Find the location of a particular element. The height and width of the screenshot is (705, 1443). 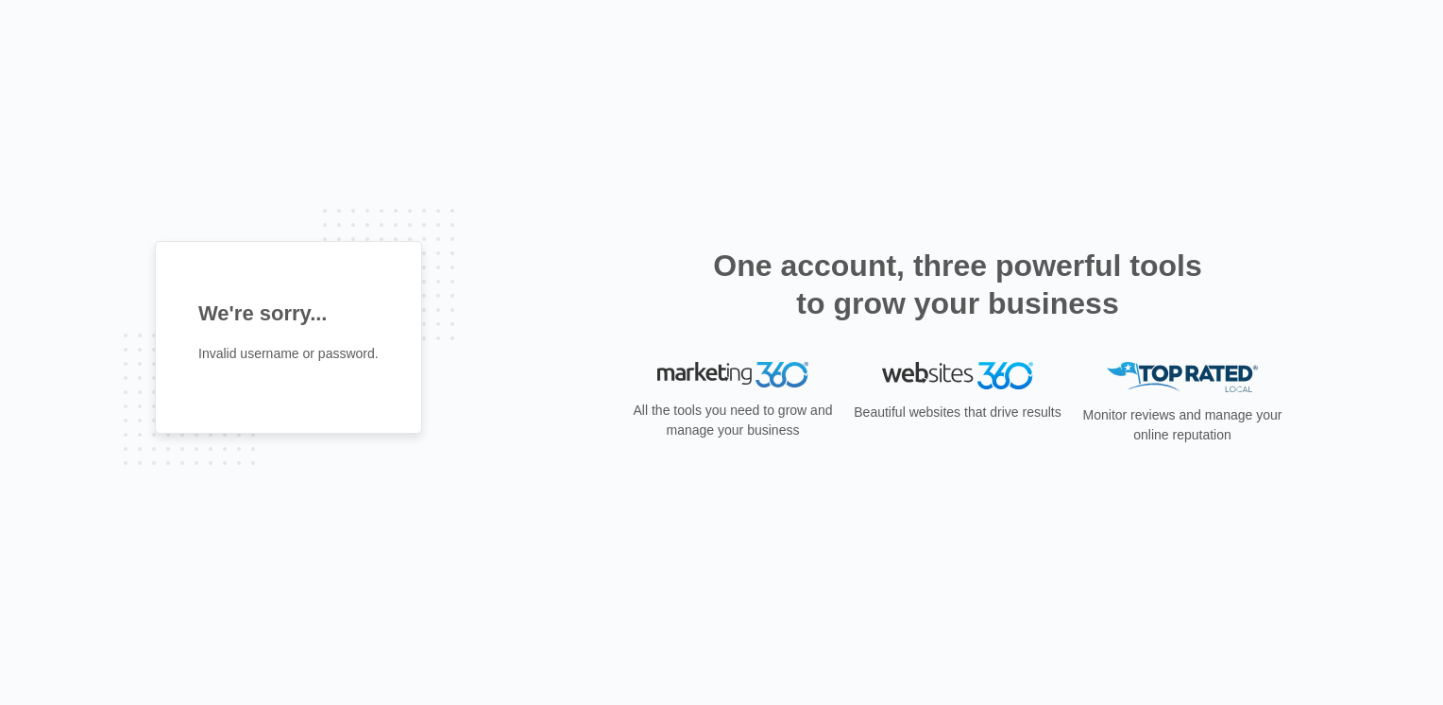

img: Websites 360 is located at coordinates (958, 375).